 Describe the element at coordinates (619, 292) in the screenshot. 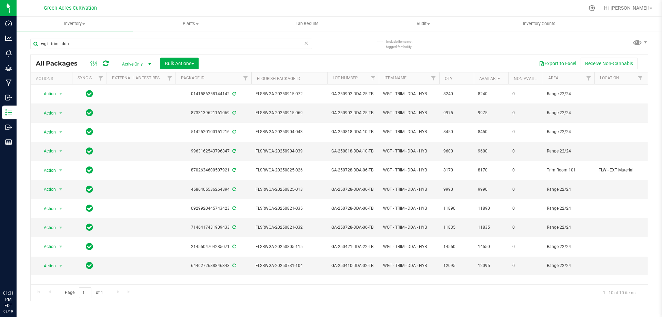

I see `span: 1 - 10 of 10 items` at that location.